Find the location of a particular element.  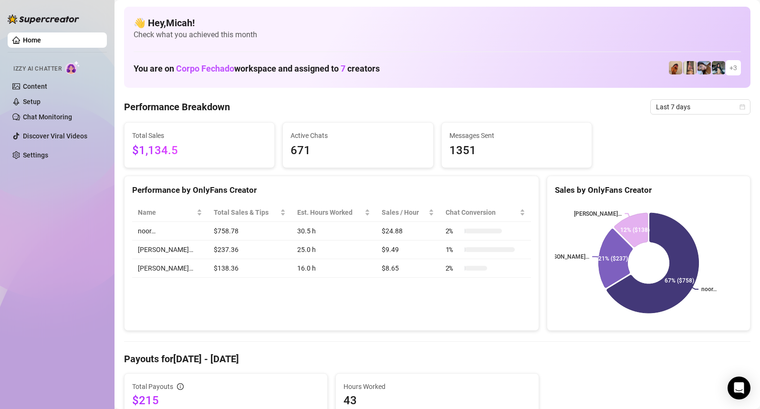

td: $237.36 is located at coordinates (250, 250).